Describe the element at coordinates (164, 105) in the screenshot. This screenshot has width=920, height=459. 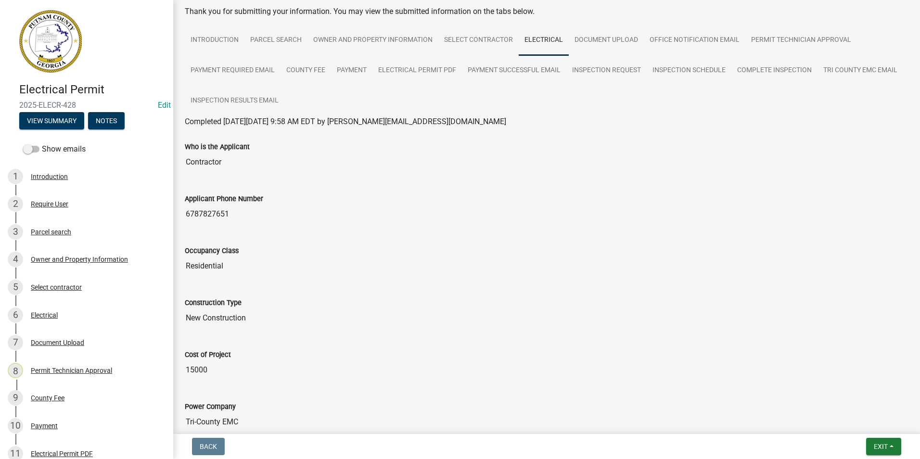
I see `a: Edit` at that location.